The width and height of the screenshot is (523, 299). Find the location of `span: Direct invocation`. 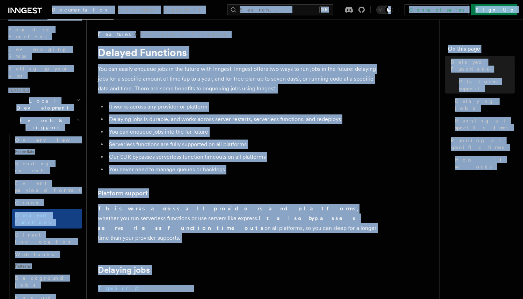

span: Direct invocation is located at coordinates (44, 239).